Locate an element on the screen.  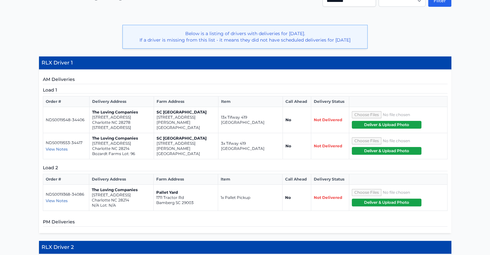
h4: RLX Driver 1 is located at coordinates (245, 63).